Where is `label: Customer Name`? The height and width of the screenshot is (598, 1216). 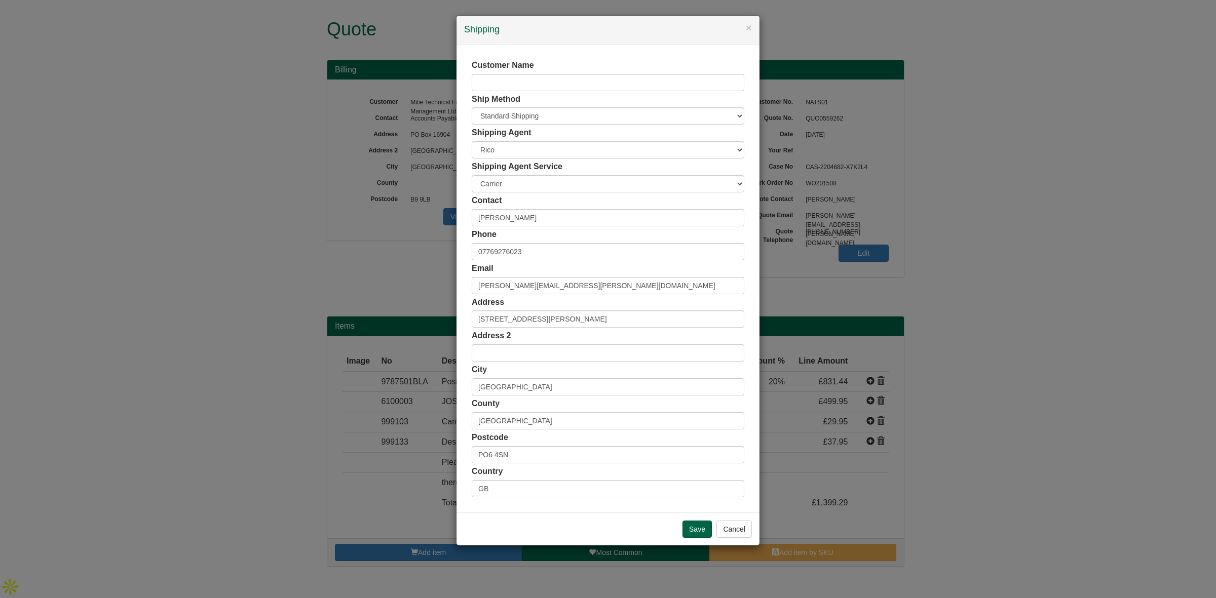
label: Customer Name is located at coordinates (503, 65).